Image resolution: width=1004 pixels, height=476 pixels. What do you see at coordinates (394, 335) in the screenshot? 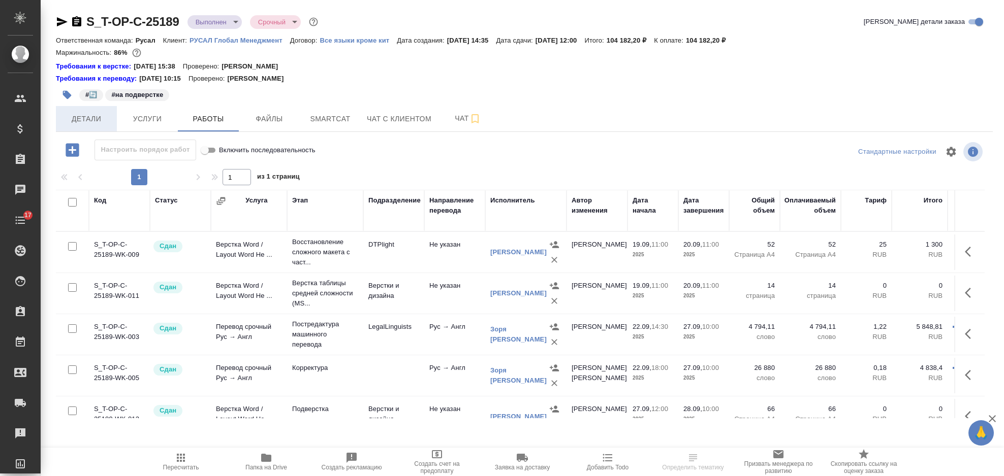
I see `td: LegalLinguists` at bounding box center [394, 335].